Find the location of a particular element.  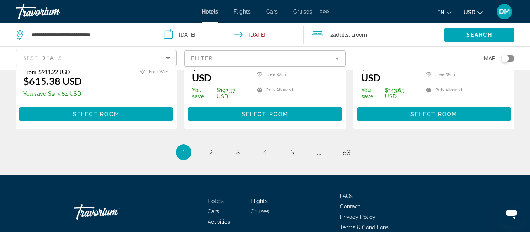

button: Travelers: 2 adults, 0 children is located at coordinates (374, 35).